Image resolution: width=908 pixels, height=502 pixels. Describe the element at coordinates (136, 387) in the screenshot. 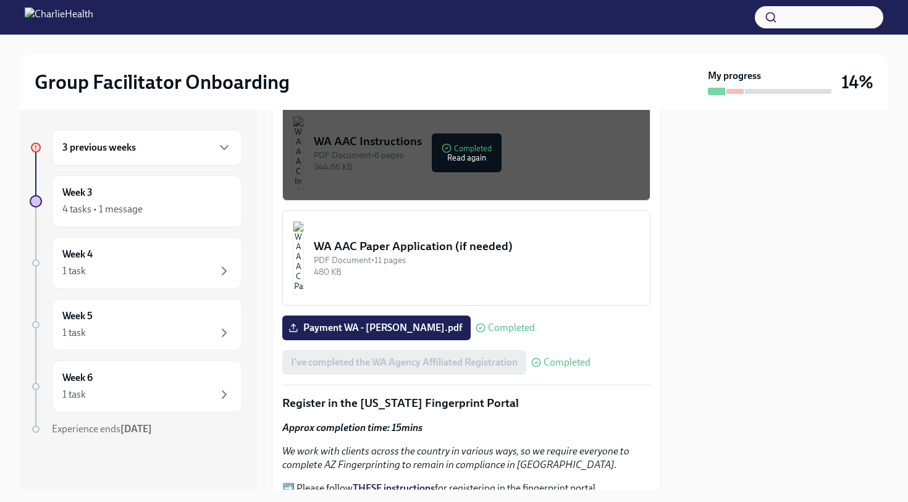

I see `a: Week 61 task` at that location.